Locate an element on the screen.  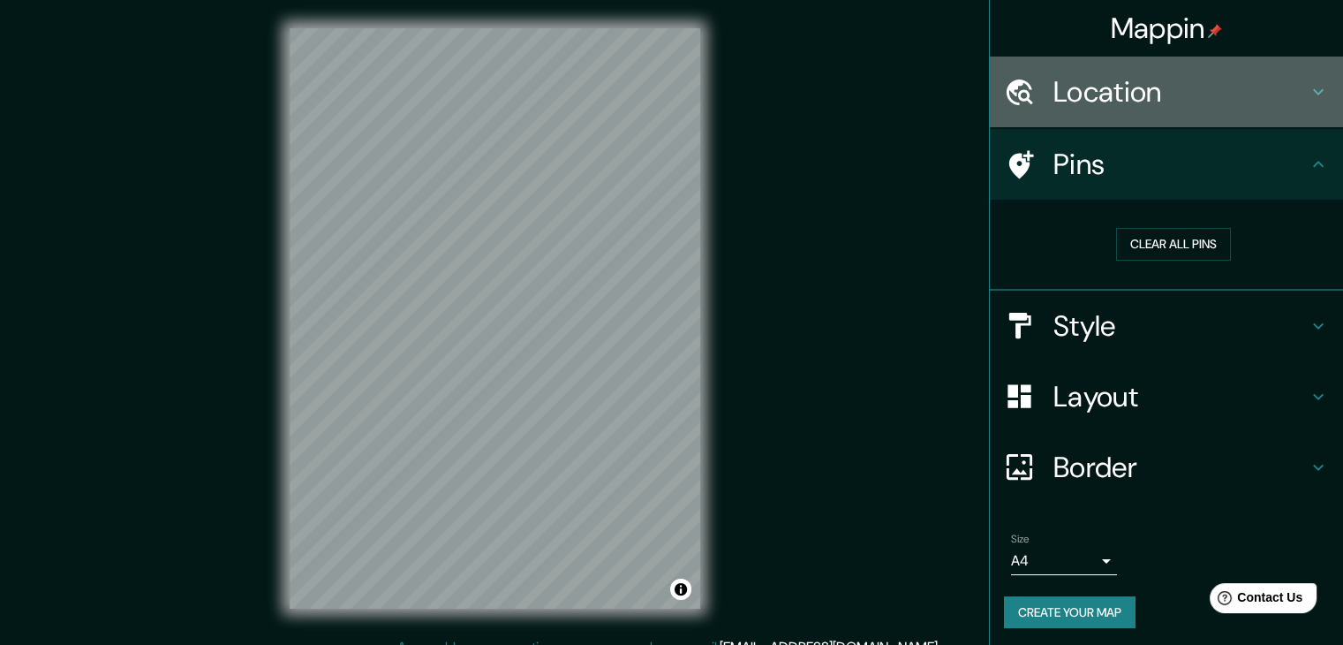
label: Size is located at coordinates (1020, 538).